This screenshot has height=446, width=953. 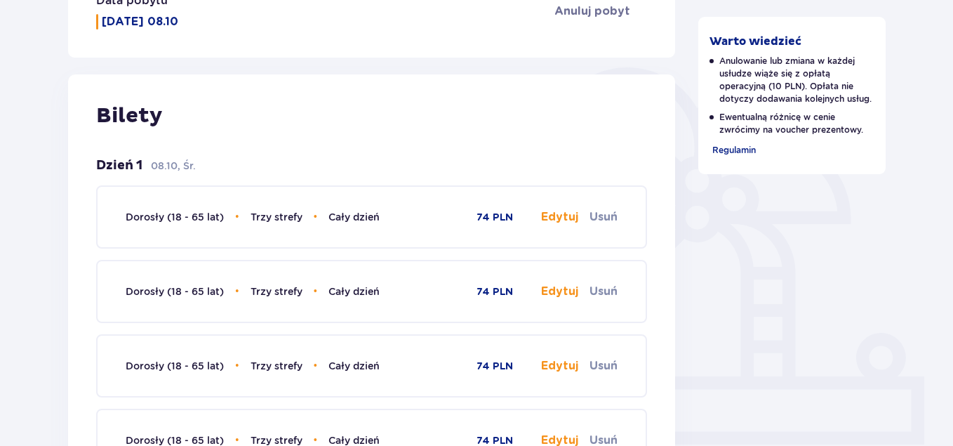 I want to click on span: Regulamin, so click(x=734, y=150).